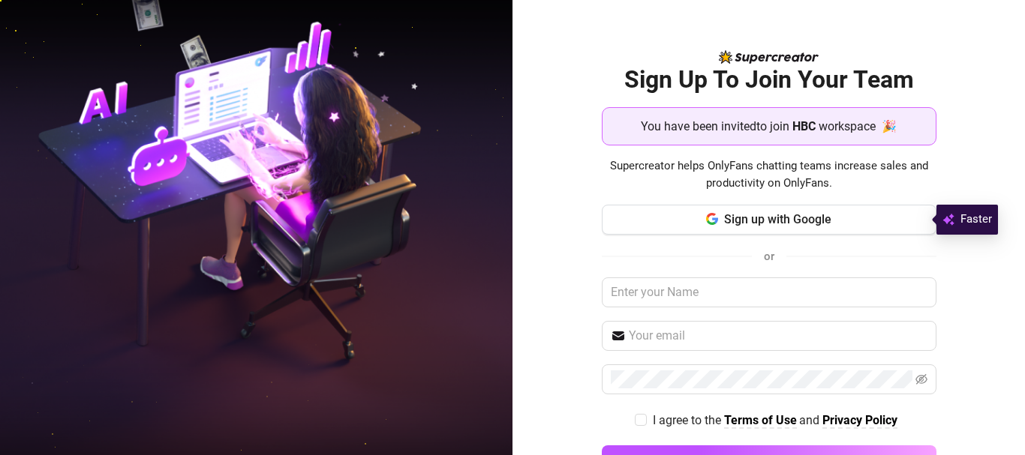  Describe the element at coordinates (858, 126) in the screenshot. I see `span: workspace 🎉` at that location.